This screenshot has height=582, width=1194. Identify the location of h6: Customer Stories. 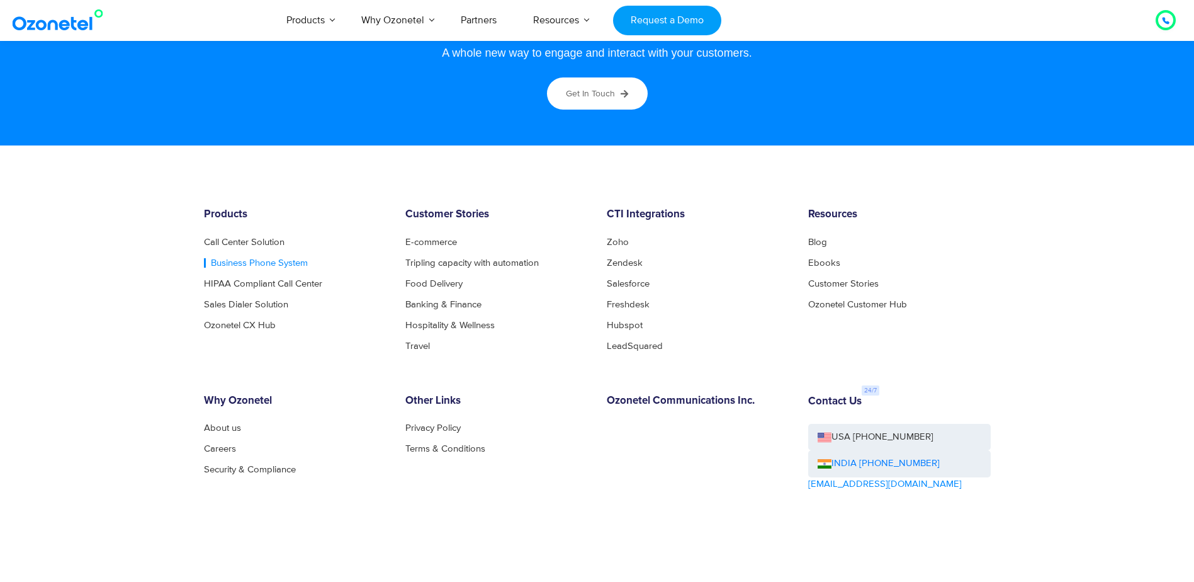
(497, 215).